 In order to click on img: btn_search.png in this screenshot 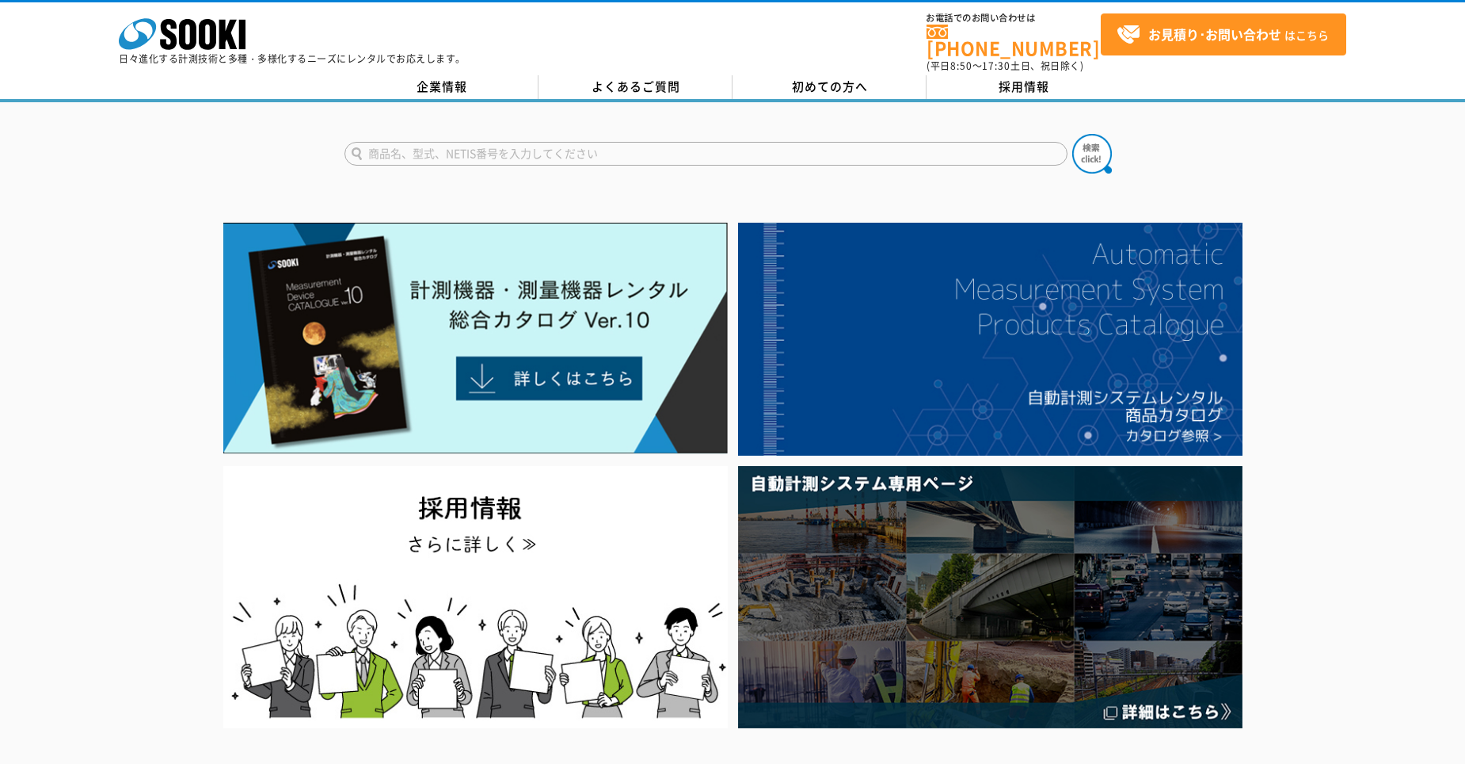, I will do `click(1092, 154)`.